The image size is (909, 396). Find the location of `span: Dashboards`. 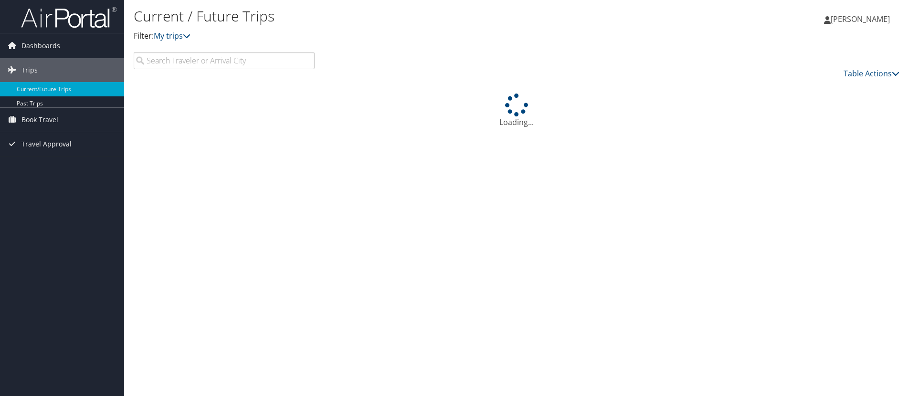

span: Dashboards is located at coordinates (41, 46).